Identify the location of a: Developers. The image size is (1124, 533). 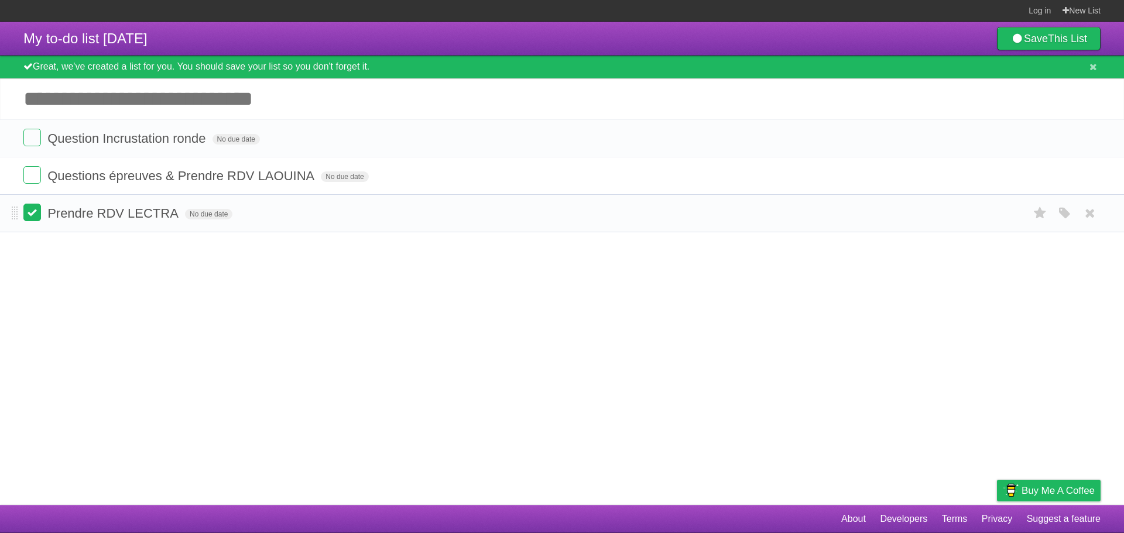
(903, 519).